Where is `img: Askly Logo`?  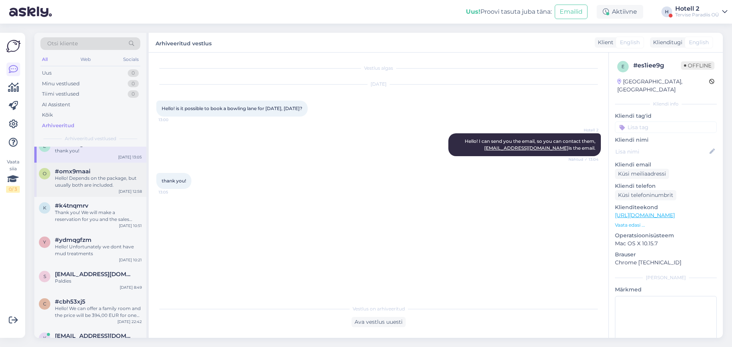
img: Askly Logo is located at coordinates (13, 46).